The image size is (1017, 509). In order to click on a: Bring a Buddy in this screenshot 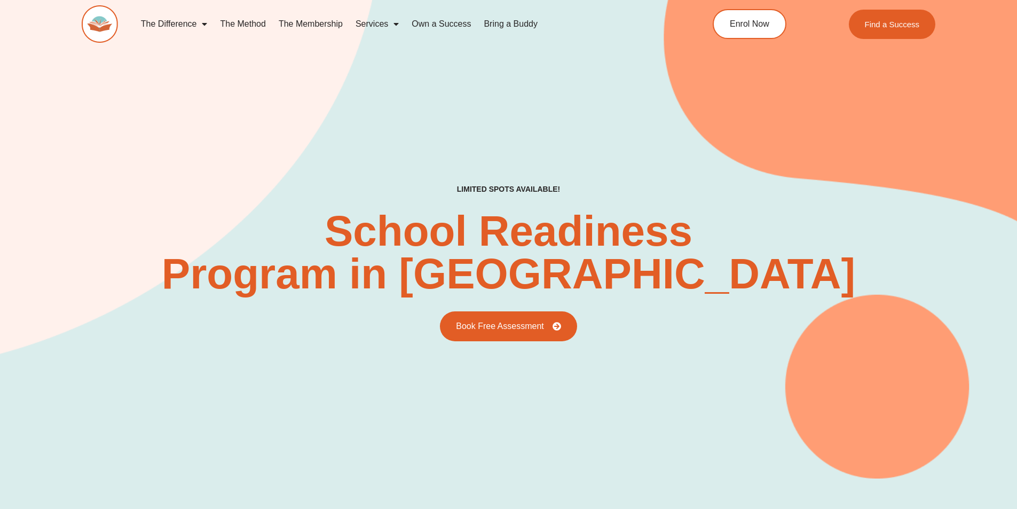, I will do `click(510, 24)`.